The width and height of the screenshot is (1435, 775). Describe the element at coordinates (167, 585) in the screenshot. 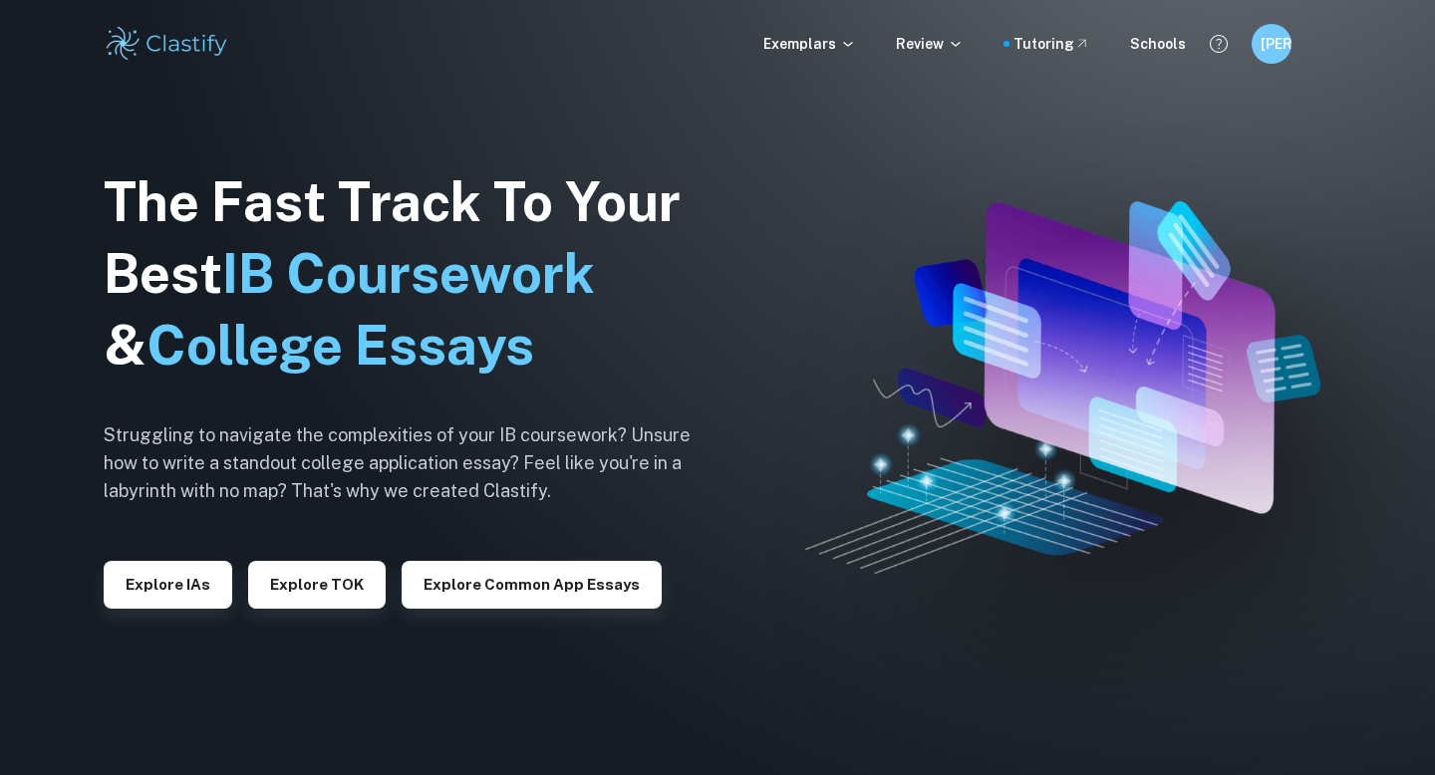

I see `button: Explore IAs` at that location.